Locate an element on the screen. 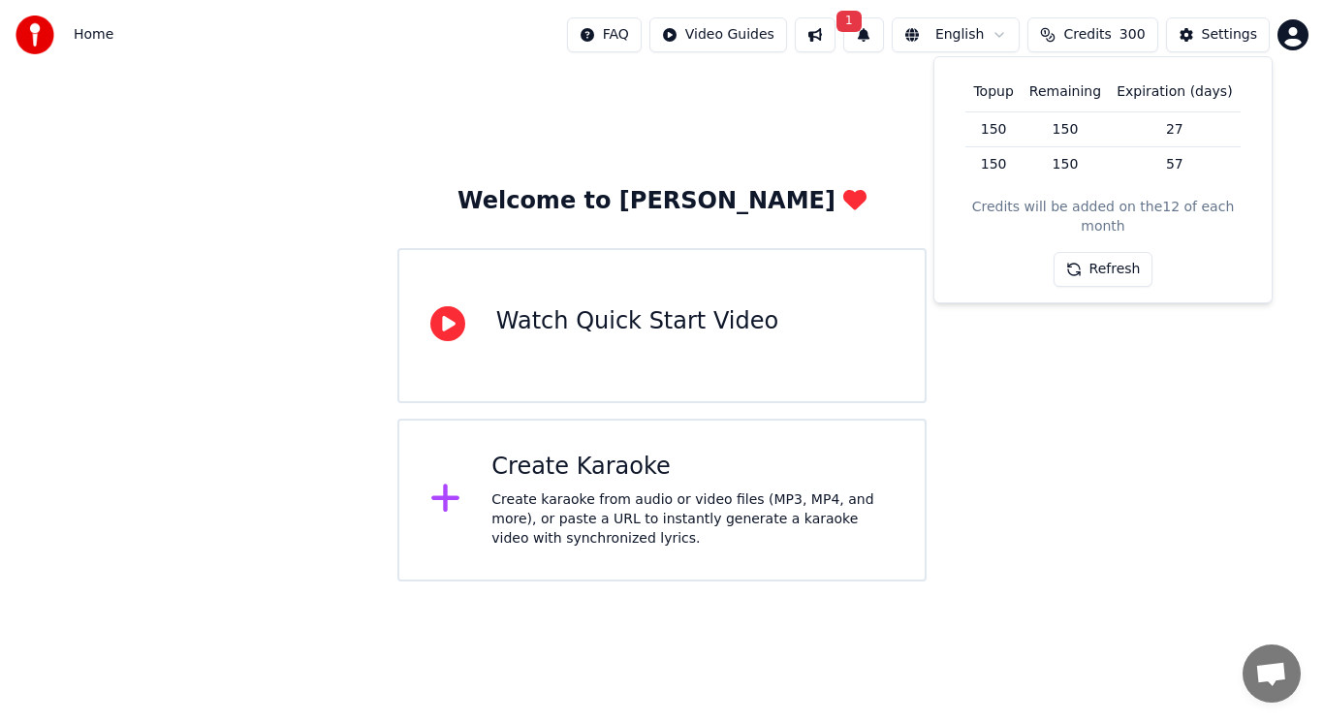  nav: breadcrumb is located at coordinates (93, 35).